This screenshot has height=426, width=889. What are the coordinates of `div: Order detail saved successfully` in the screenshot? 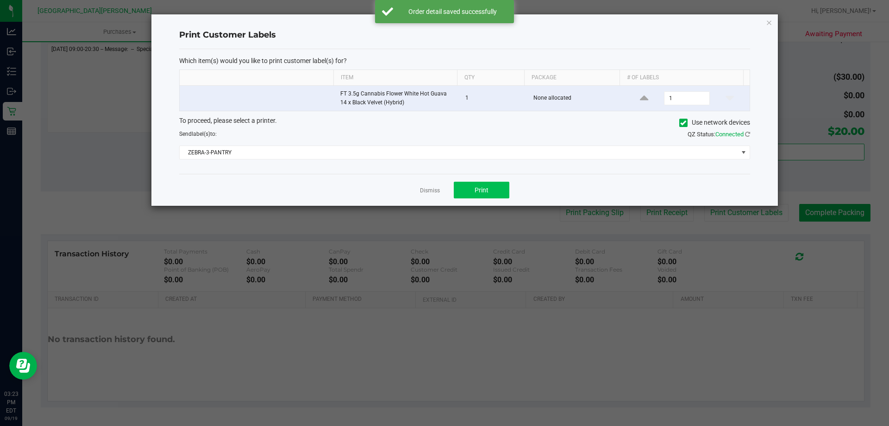 It's located at (453, 12).